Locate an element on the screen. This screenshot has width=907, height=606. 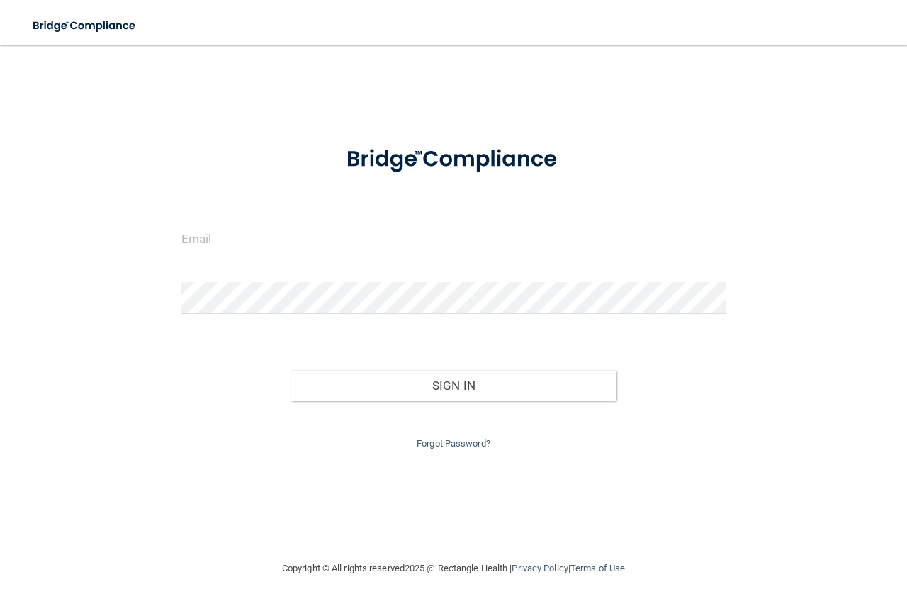
a: Privacy Policy is located at coordinates (539, 568).